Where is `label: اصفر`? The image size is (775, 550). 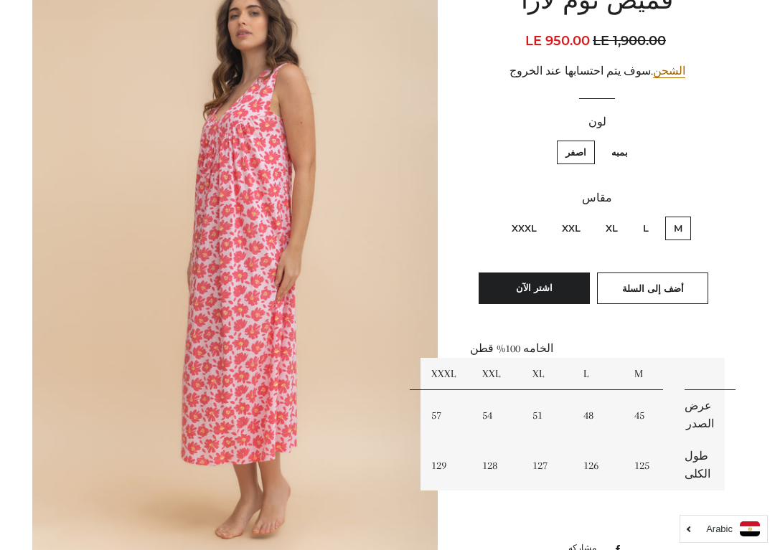 label: اصفر is located at coordinates (575, 152).